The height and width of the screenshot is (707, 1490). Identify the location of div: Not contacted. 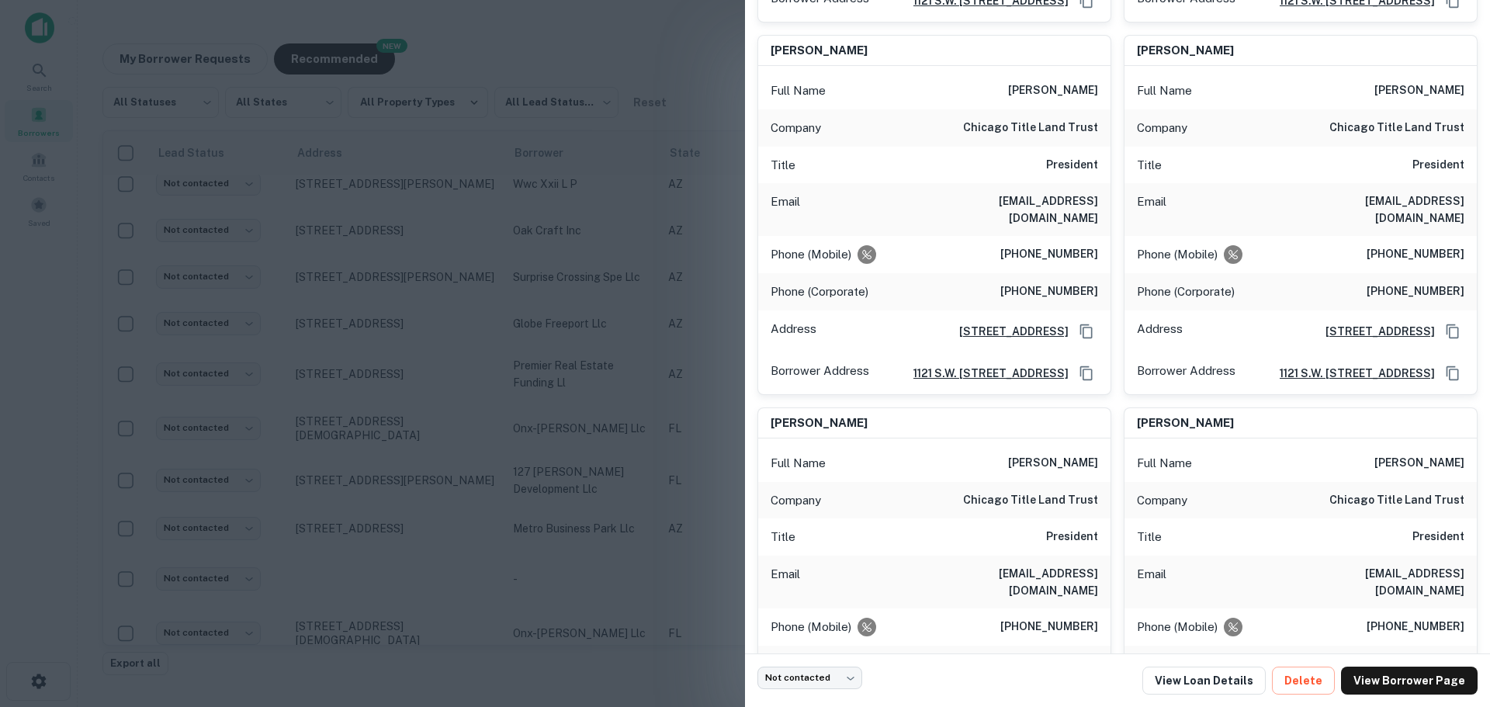
(809, 677).